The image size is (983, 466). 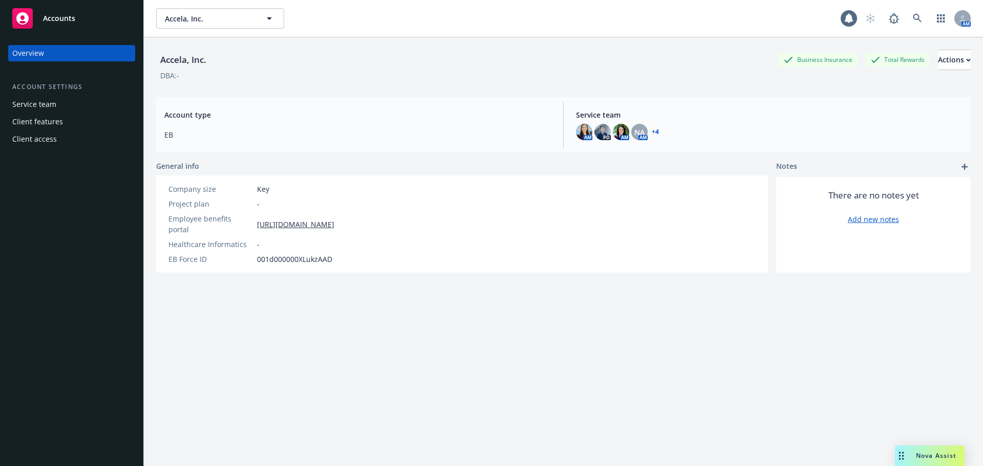 What do you see at coordinates (59, 18) in the screenshot?
I see `span: Accounts` at bounding box center [59, 18].